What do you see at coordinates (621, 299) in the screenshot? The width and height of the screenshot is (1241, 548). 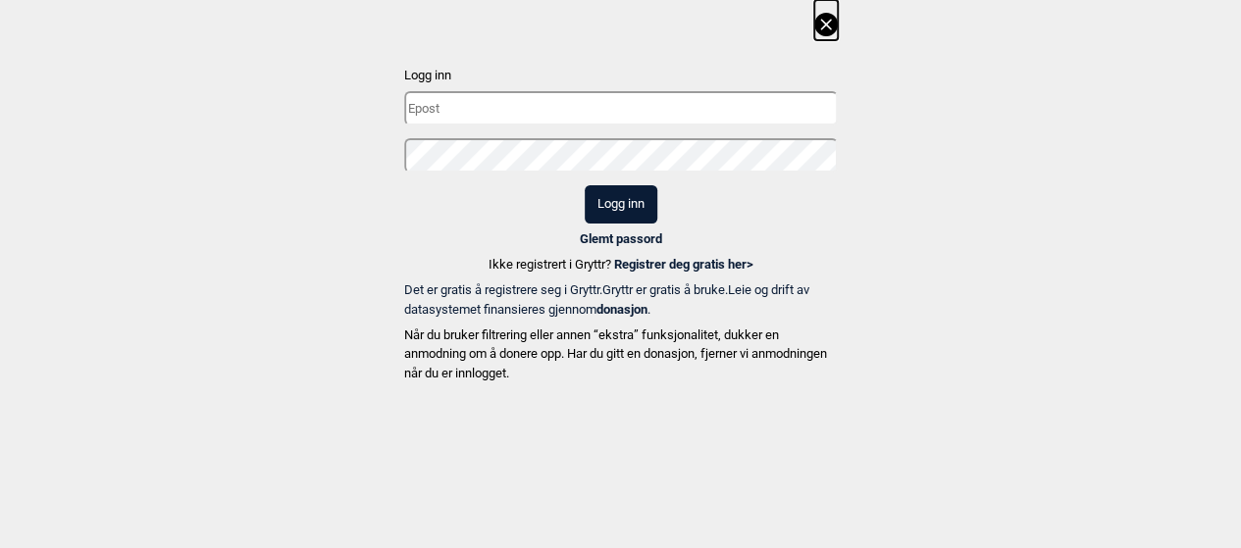 I see `a: Det er gratis å registrere seg i Gryttr.Gryttr er gratis å bruke.Leie og drift av datasystemet fi...` at bounding box center [621, 299].